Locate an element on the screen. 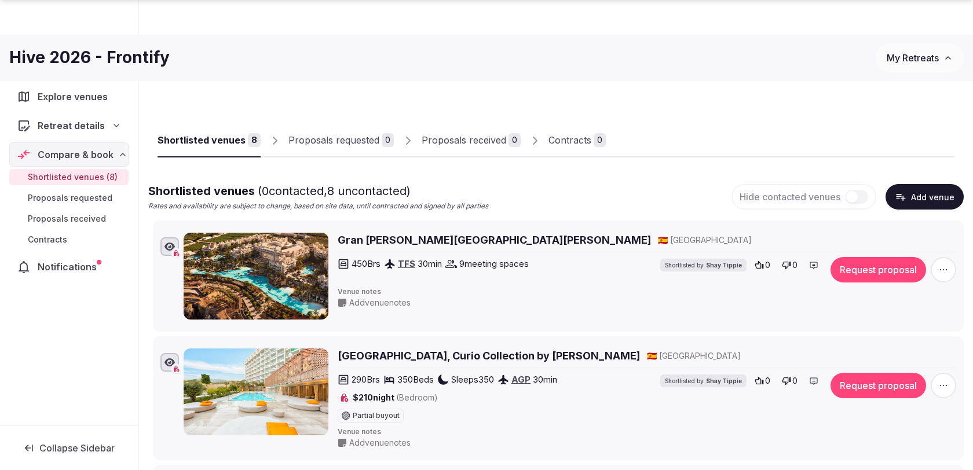  span: $210 night is located at coordinates (395, 398).